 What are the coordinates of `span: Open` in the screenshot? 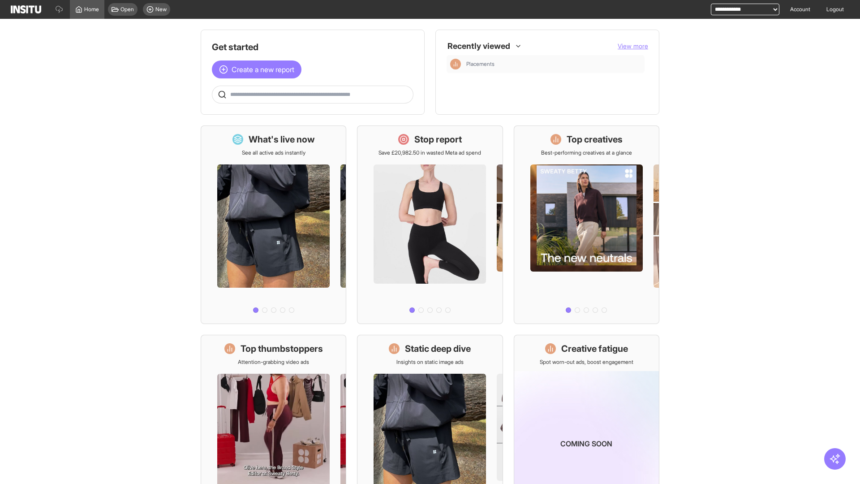 It's located at (127, 9).